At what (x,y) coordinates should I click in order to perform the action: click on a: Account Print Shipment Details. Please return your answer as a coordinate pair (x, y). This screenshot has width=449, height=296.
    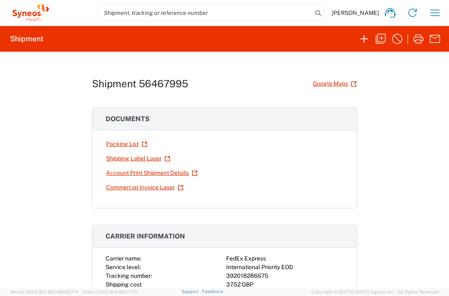
    Looking at the image, I should click on (152, 173).